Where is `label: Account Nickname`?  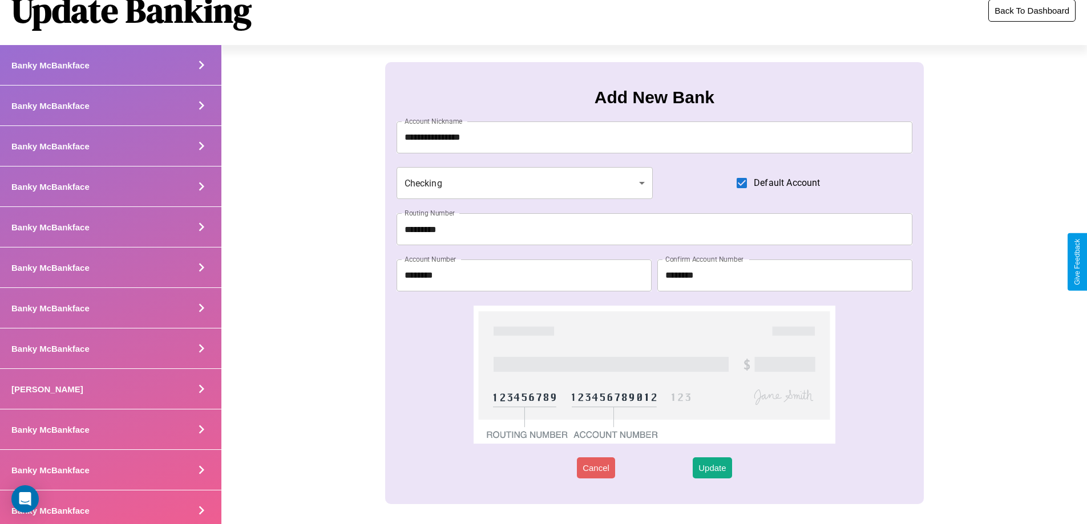 label: Account Nickname is located at coordinates (434, 121).